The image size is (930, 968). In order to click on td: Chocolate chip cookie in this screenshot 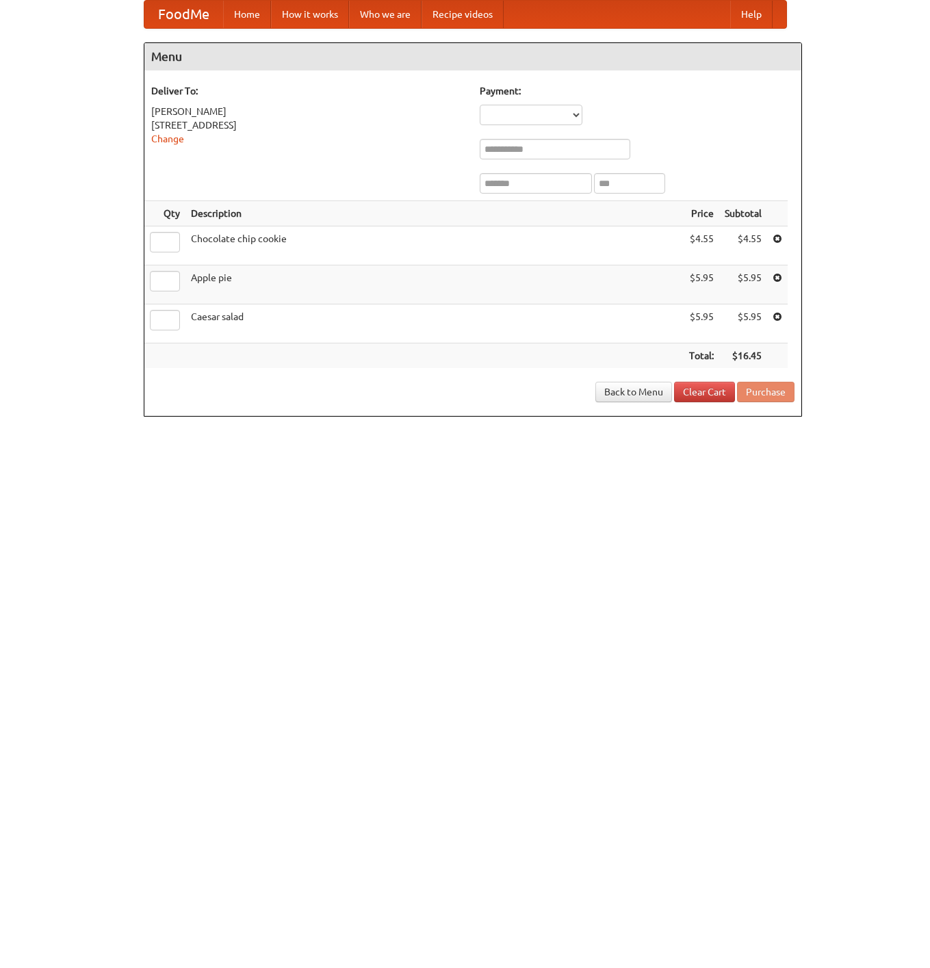, I will do `click(434, 246)`.